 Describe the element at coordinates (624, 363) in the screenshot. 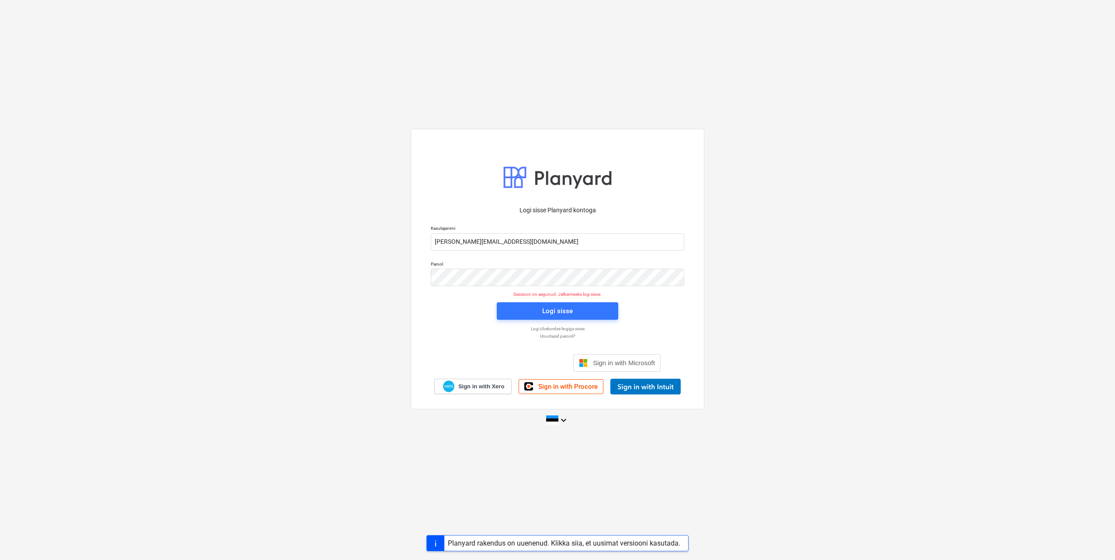

I see `span: Sign in with Microsoft` at that location.